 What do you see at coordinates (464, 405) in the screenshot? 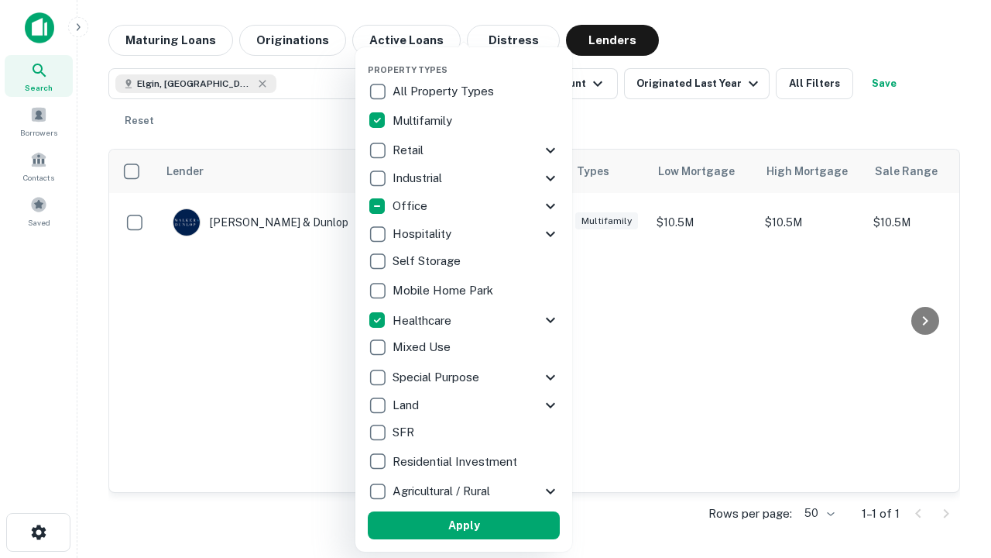
I see `div: Land` at bounding box center [464, 405].